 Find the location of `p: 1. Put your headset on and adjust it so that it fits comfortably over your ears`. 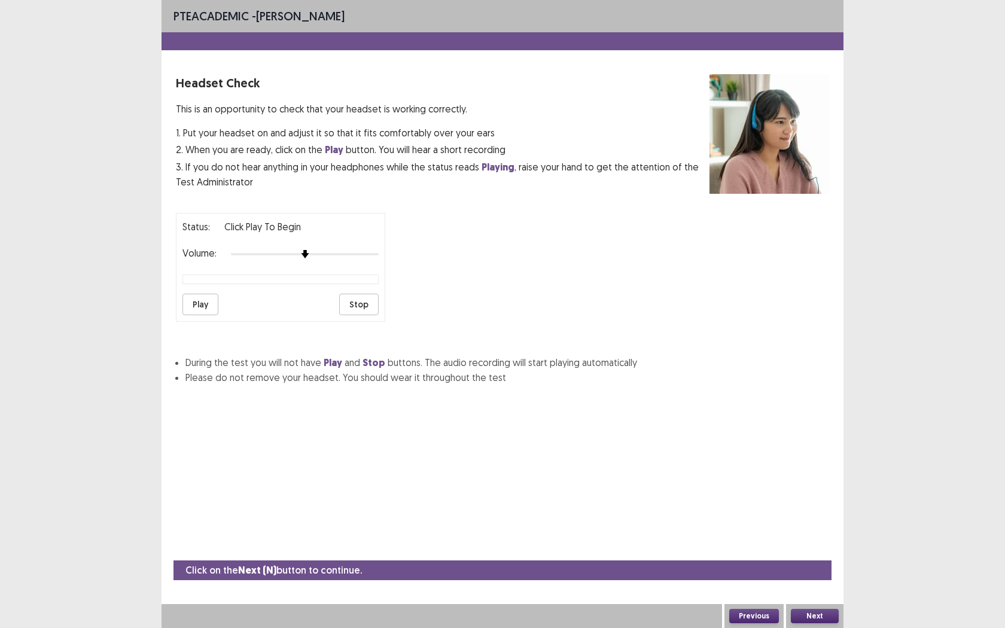

p: 1. Put your headset on and adjust it so that it fits comfortably over your ears is located at coordinates (443, 133).